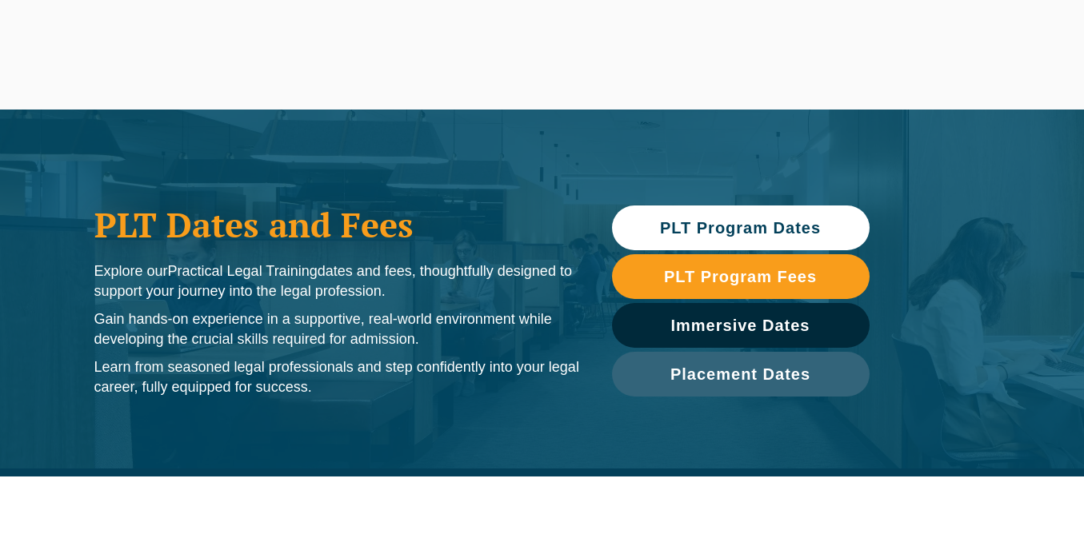 The image size is (1084, 550). I want to click on a: Placement Dates, so click(741, 374).